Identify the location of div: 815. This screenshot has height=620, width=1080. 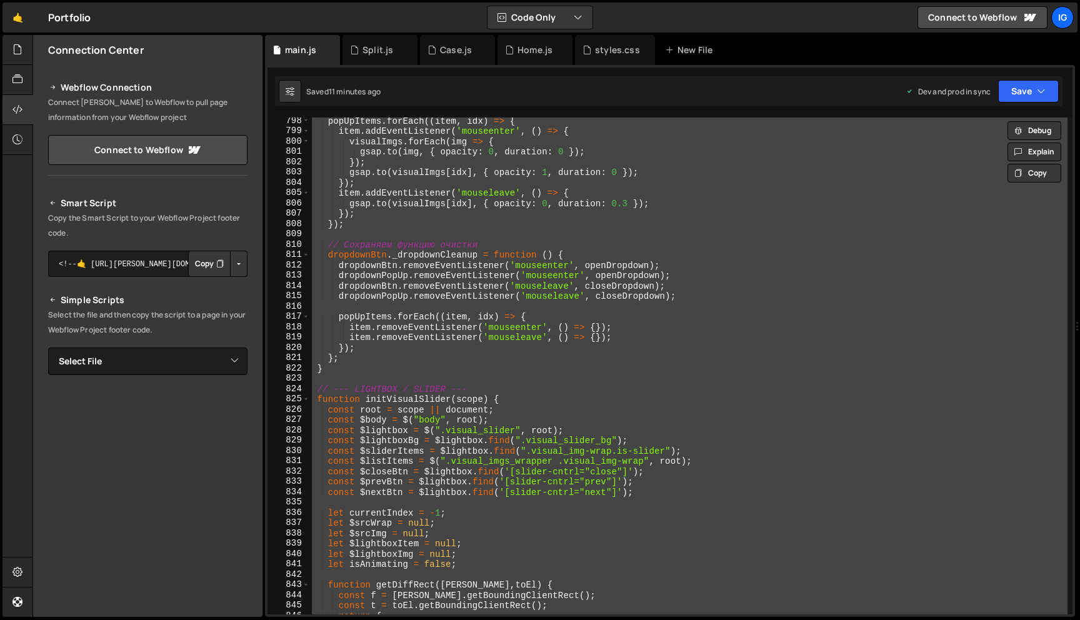
(289, 296).